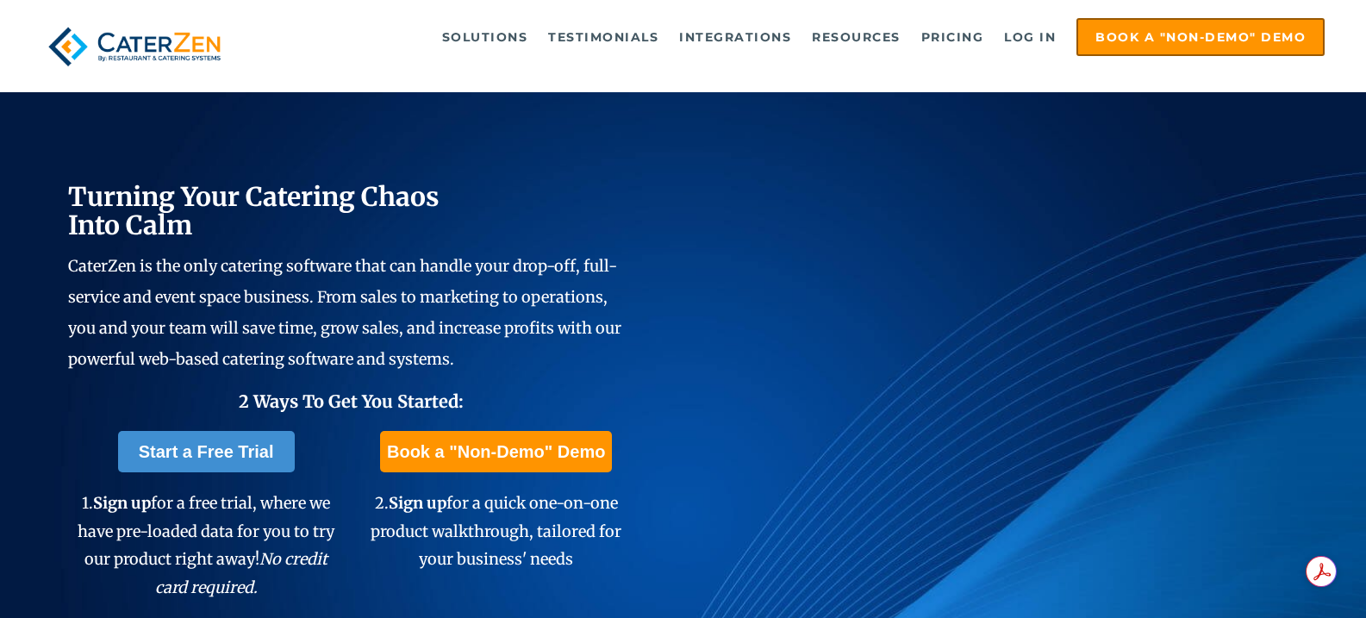 This screenshot has height=618, width=1366. I want to click on a: Log in, so click(1030, 37).